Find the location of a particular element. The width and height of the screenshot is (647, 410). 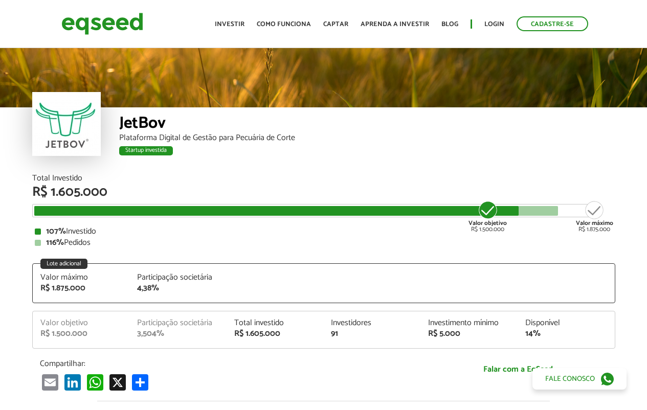

img: EqSeed is located at coordinates (102, 24).